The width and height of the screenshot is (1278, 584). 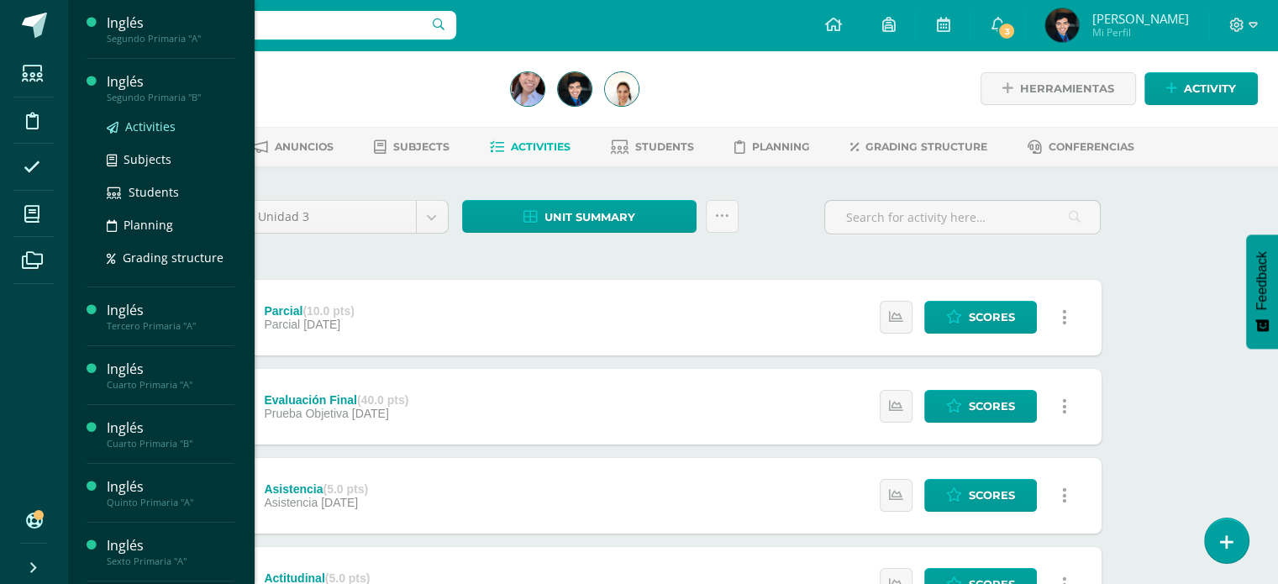 What do you see at coordinates (171, 434) in the screenshot?
I see `a: InglésCuarto Primaria "B"` at bounding box center [171, 434].